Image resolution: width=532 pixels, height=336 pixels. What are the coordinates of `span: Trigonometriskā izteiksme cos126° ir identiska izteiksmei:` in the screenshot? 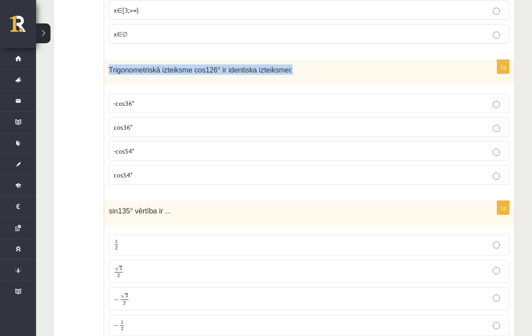 It's located at (200, 70).